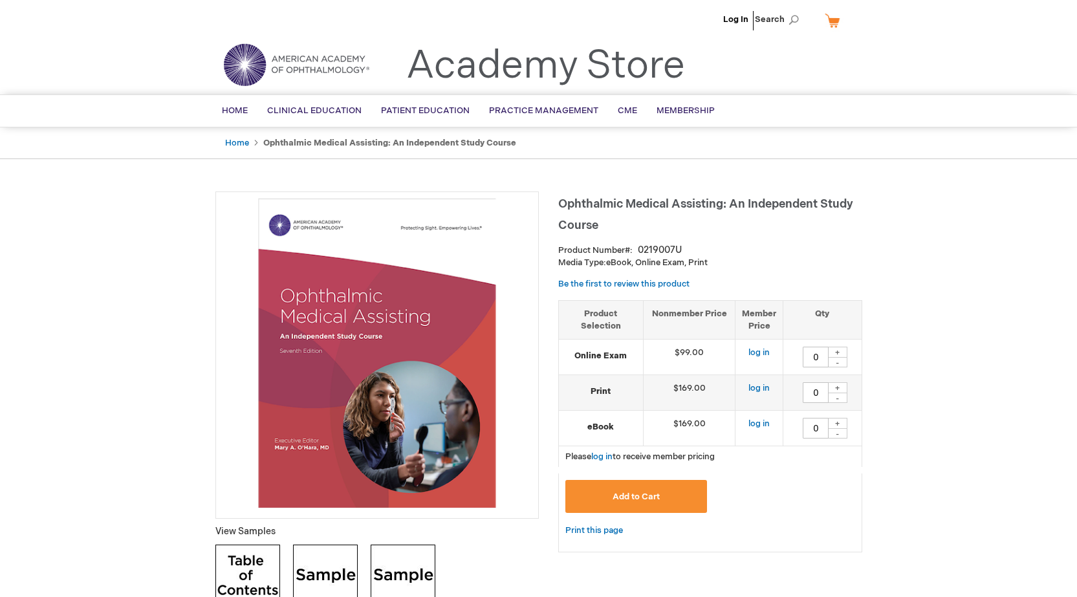 The width and height of the screenshot is (1077, 597). Describe the element at coordinates (425, 111) in the screenshot. I see `span: Patient Education` at that location.